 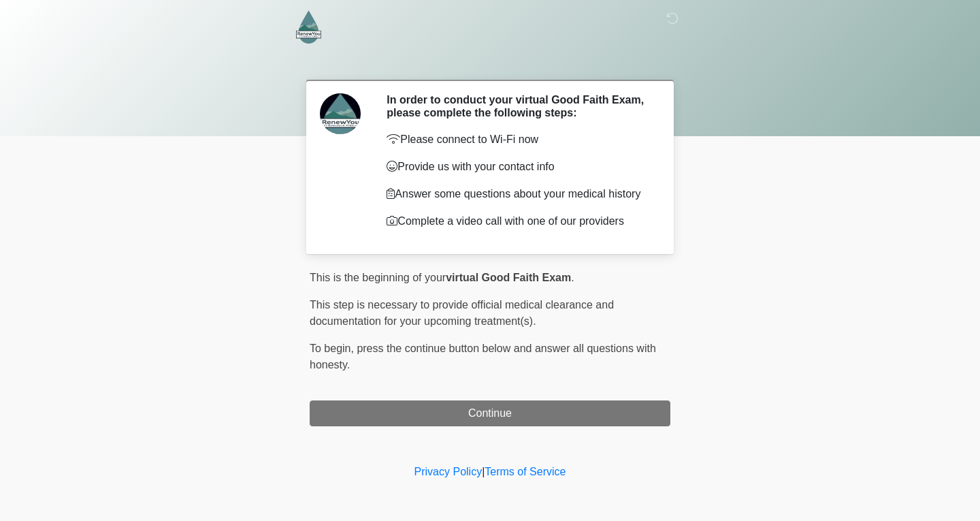 I want to click on p: Complete a video call with one of our providers, so click(x=518, y=221).